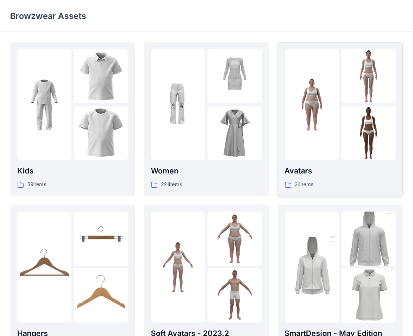 The image size is (413, 336). Describe the element at coordinates (73, 171) in the screenshot. I see `p: Kids` at that location.